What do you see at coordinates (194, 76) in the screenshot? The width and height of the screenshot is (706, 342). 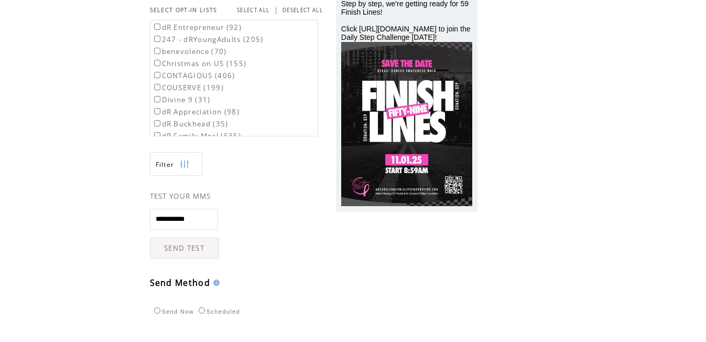 I see `label: CONTAGIOUS (406)` at bounding box center [194, 76].